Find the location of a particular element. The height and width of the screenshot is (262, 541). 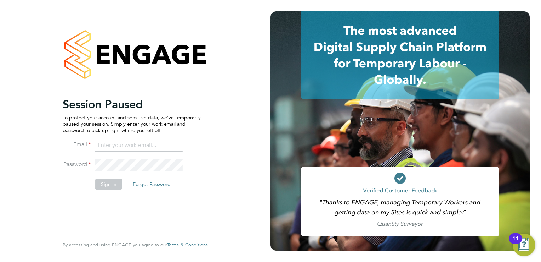

span: Terms & Conditions is located at coordinates (187, 244).